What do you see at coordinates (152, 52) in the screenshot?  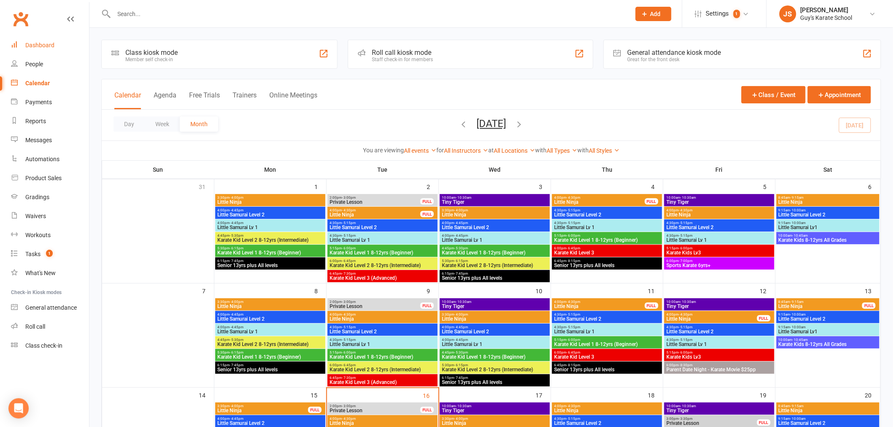 I see `div: Class kiosk mode` at bounding box center [152, 52].